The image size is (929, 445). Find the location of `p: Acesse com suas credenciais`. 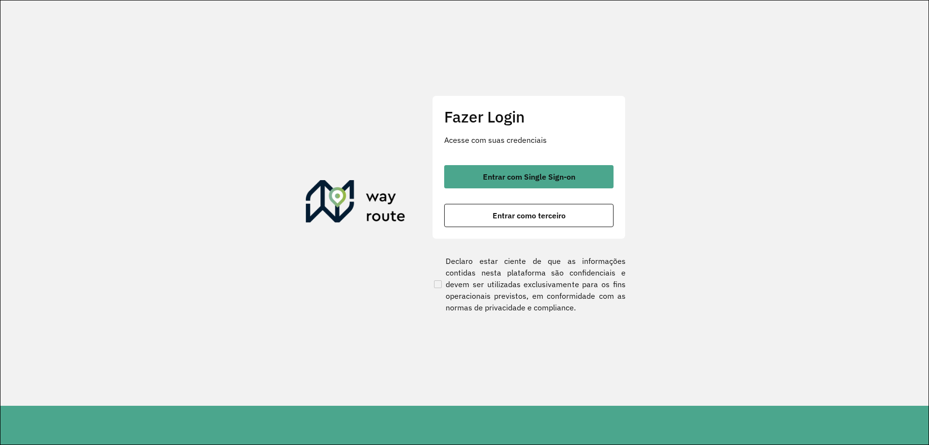

p: Acesse com suas credenciais is located at coordinates (529, 140).